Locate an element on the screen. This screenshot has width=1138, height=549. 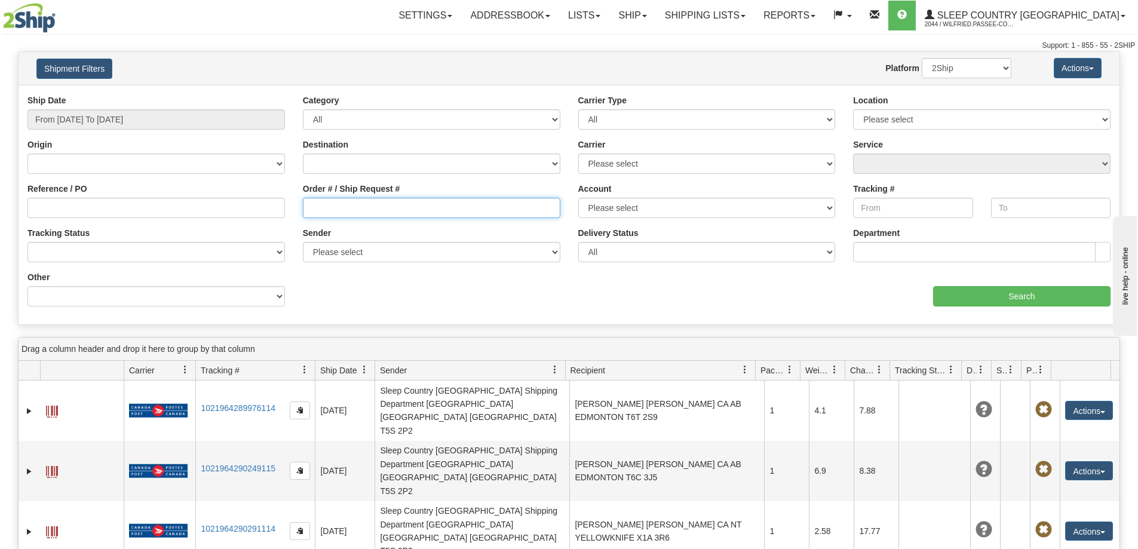
a: Addressbook is located at coordinates (510, 16).